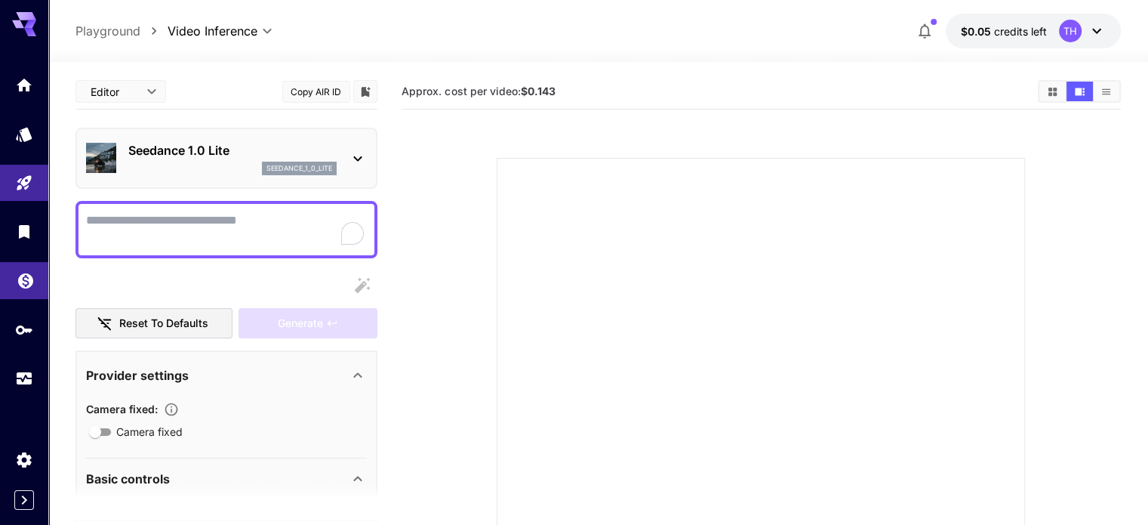 Image resolution: width=1148 pixels, height=525 pixels. I want to click on span: Camera fixed, so click(149, 431).